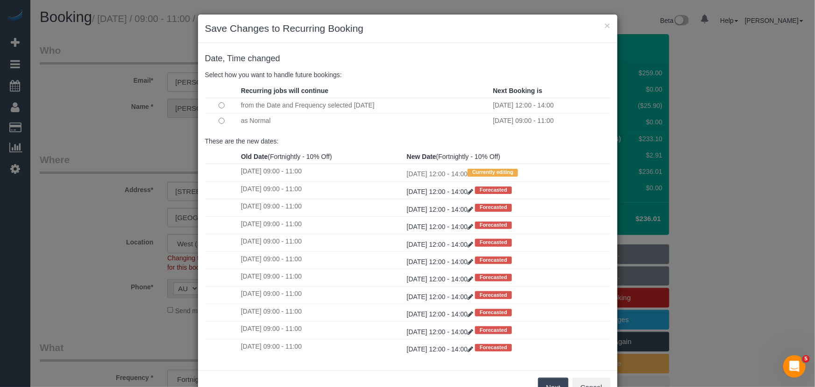 The height and width of the screenshot is (387, 815). I want to click on h4: changed, so click(408, 59).